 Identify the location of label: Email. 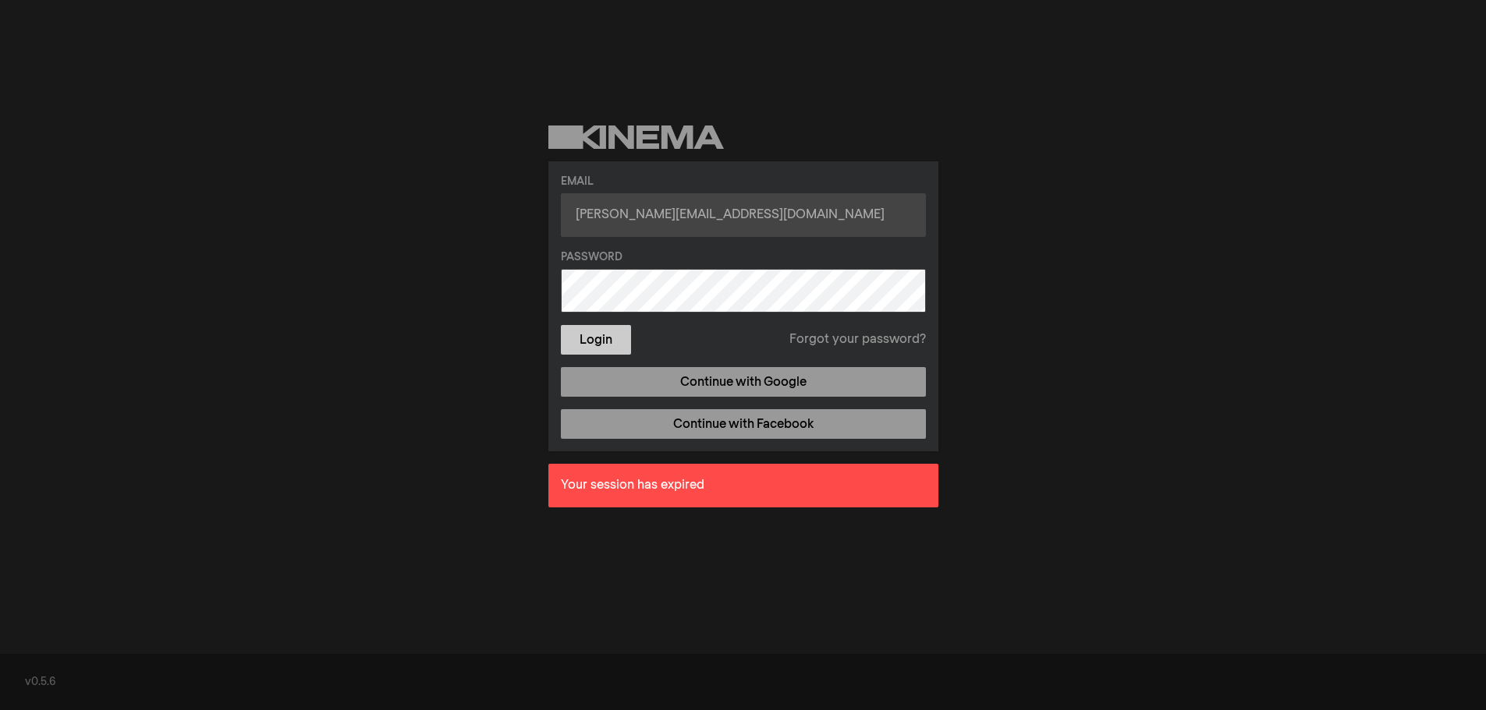
(743, 182).